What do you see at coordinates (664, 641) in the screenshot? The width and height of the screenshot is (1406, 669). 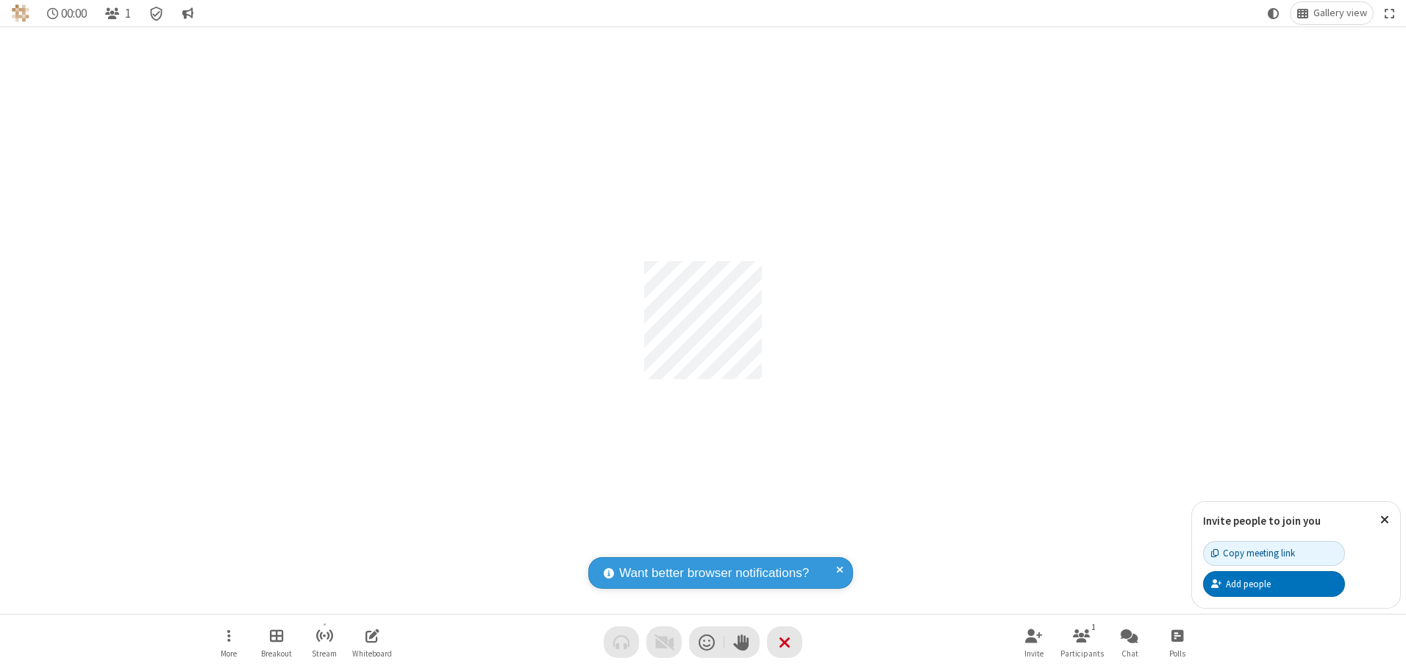 I see `button: Video` at bounding box center [664, 641].